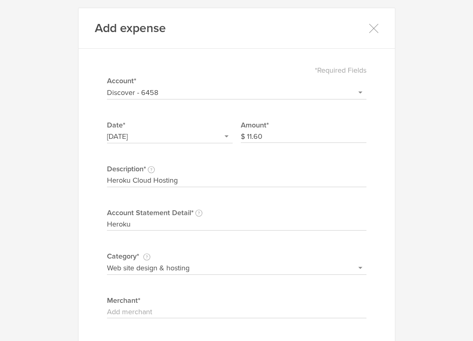  Describe the element at coordinates (303, 125) in the screenshot. I see `label: Amount` at that location.